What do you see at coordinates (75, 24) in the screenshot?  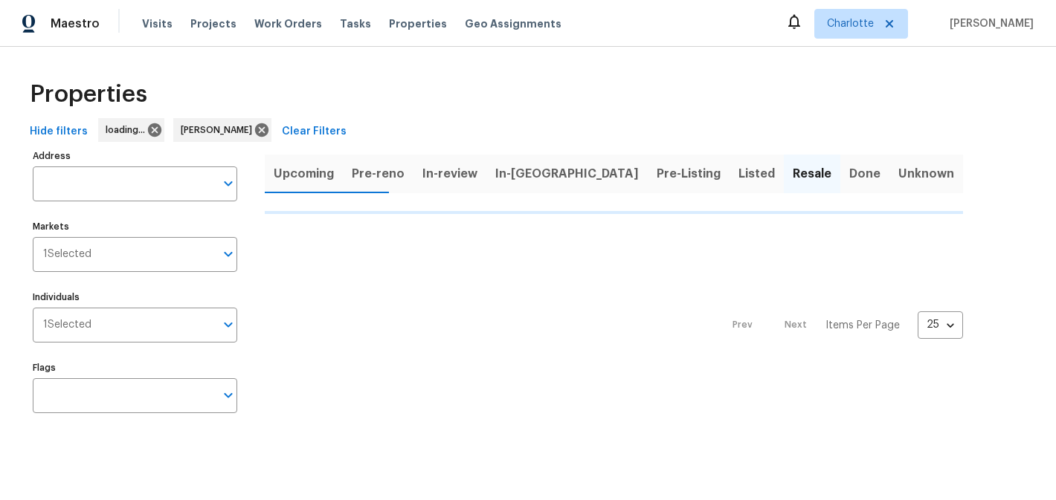 I see `span: Maestro` at bounding box center [75, 24].